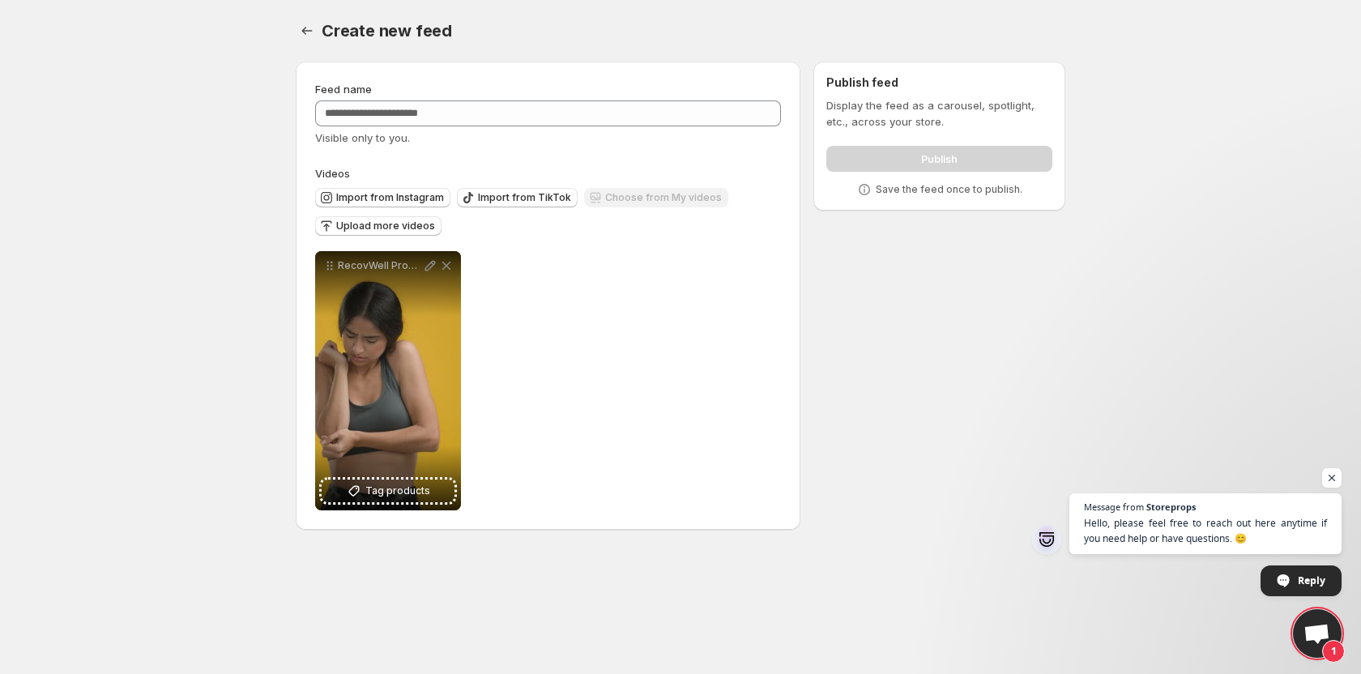  What do you see at coordinates (344, 89) in the screenshot?
I see `span: Feed name` at bounding box center [344, 89].